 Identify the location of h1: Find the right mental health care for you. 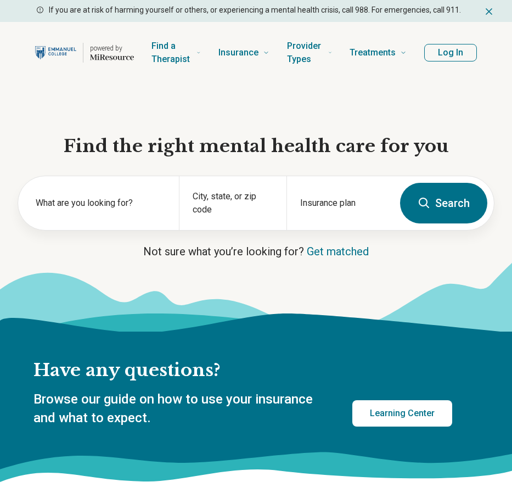
(256, 147).